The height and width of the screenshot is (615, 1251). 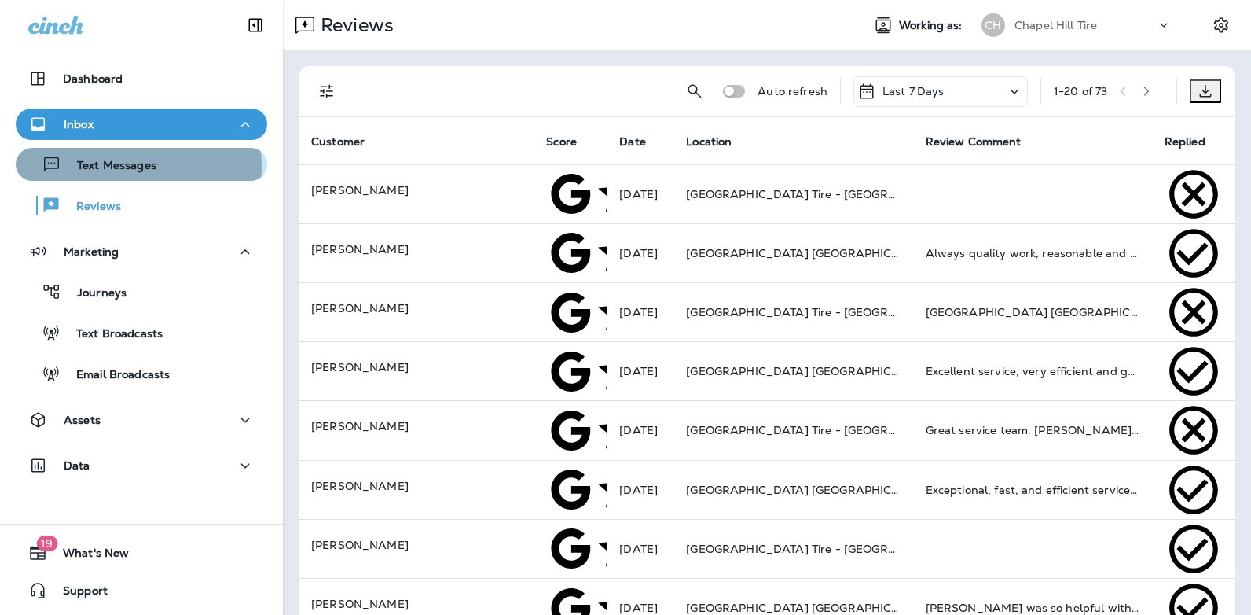 I want to click on button: 19What's New, so click(x=141, y=553).